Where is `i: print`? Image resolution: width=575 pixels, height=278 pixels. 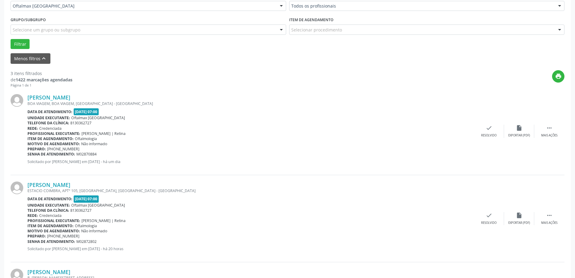
i: print is located at coordinates (559, 76).